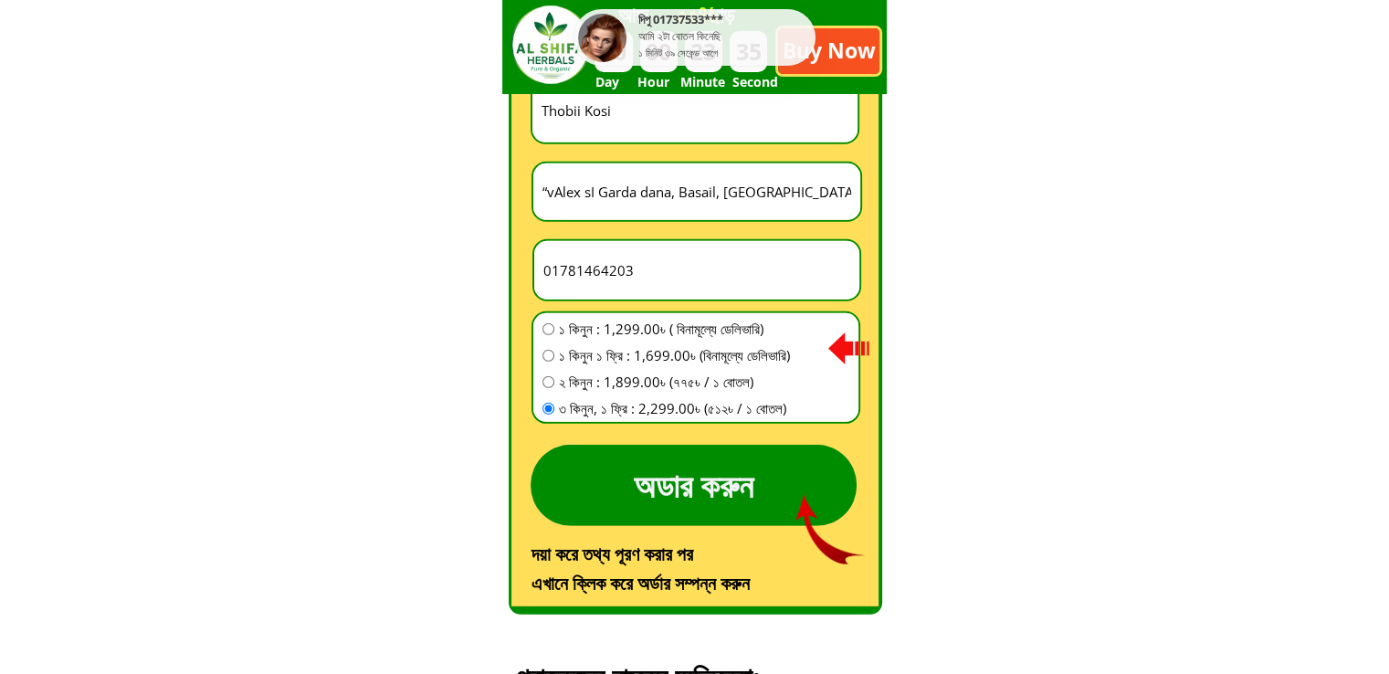  I want to click on input: আপনার নাম লিখুন *, so click(695, 110).